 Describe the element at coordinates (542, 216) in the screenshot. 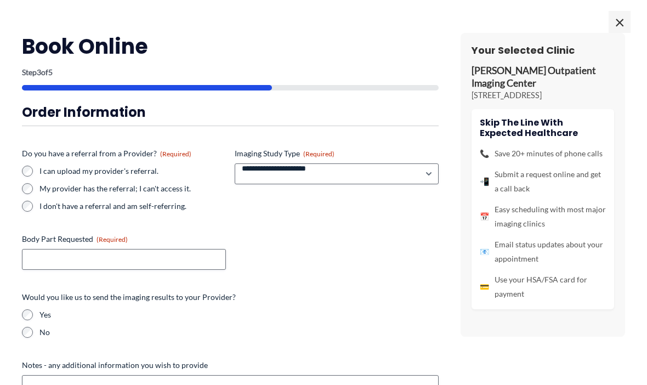

I see `li: Easy scheduling with most major imaging clinics` at that location.